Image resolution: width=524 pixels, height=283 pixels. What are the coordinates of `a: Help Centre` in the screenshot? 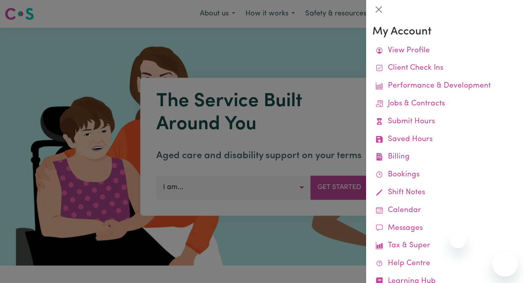 It's located at (445, 263).